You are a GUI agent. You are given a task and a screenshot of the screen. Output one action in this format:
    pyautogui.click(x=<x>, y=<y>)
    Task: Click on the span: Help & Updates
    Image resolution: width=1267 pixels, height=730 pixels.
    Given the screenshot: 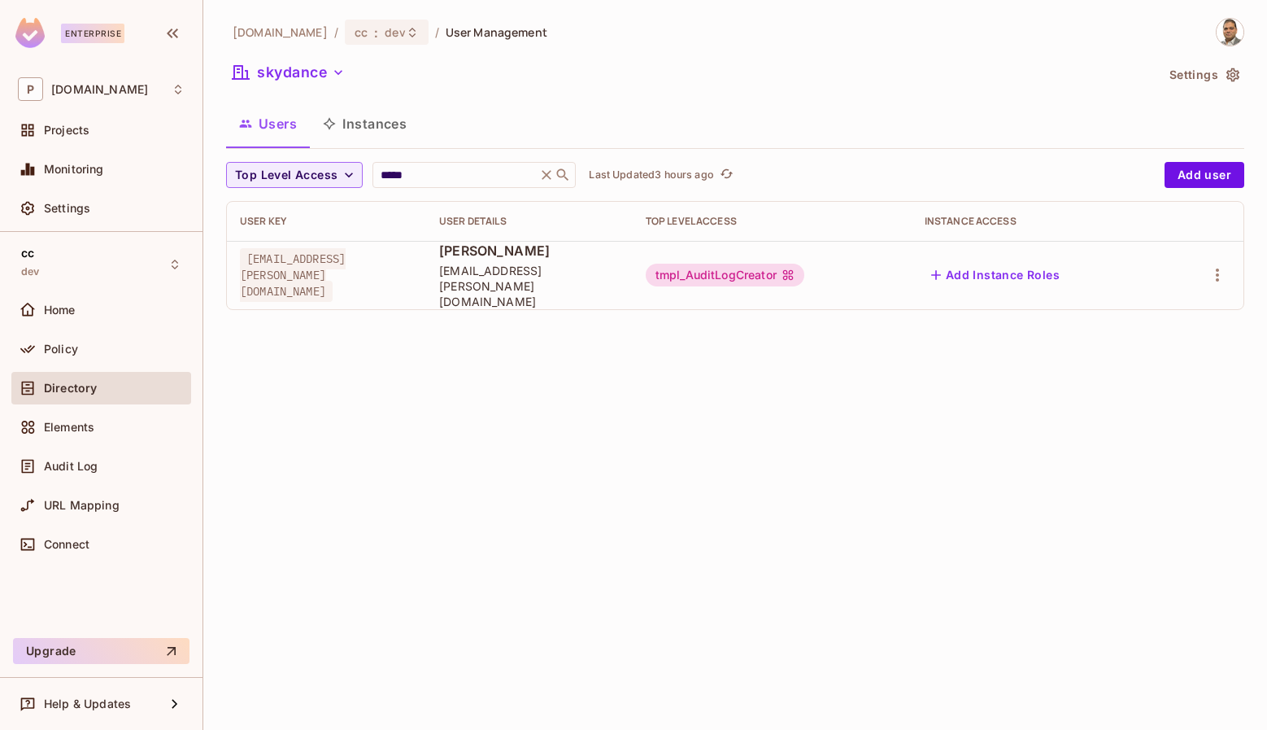 What is the action you would take?
    pyautogui.click(x=87, y=704)
    